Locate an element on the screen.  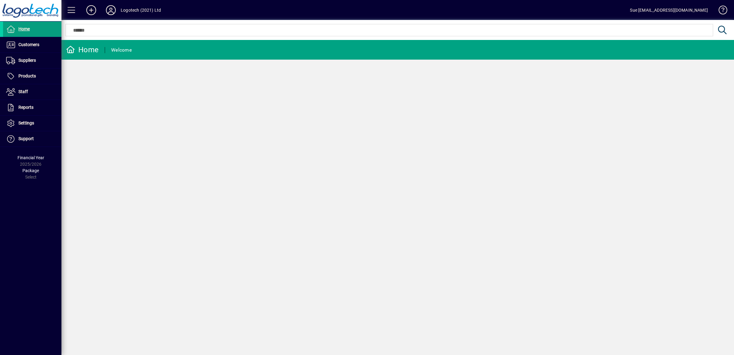
a: Reports is located at coordinates (32, 107).